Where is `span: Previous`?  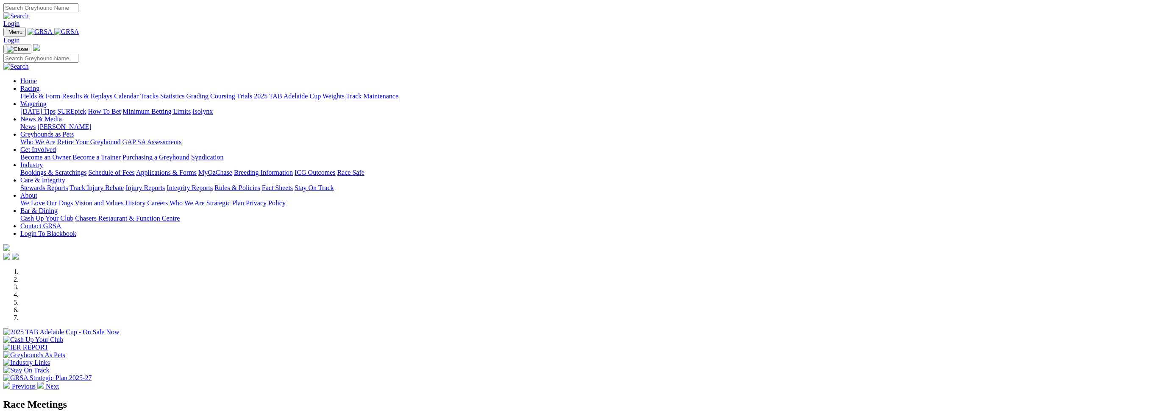
span: Previous is located at coordinates (24, 386).